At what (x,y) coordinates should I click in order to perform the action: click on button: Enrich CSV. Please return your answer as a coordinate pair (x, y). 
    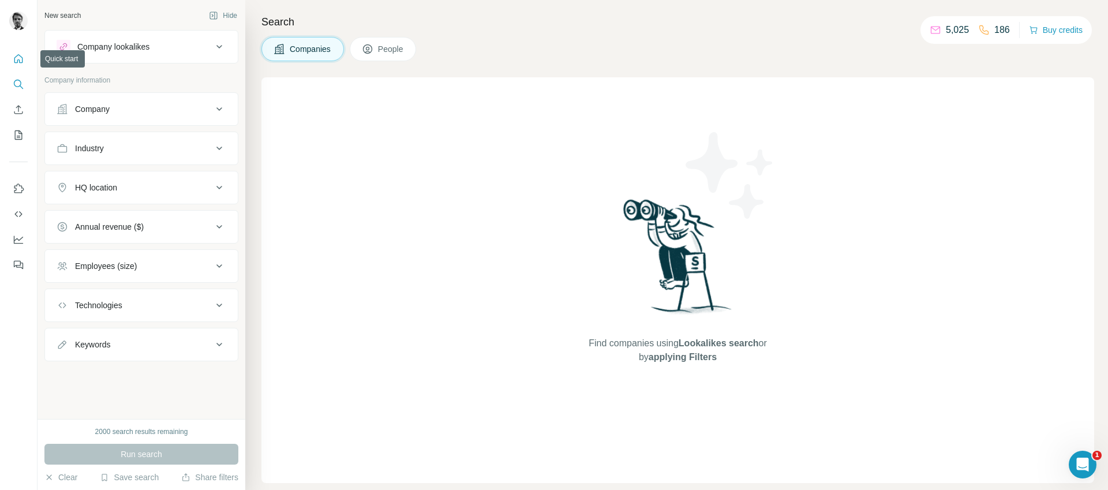
    Looking at the image, I should click on (18, 110).